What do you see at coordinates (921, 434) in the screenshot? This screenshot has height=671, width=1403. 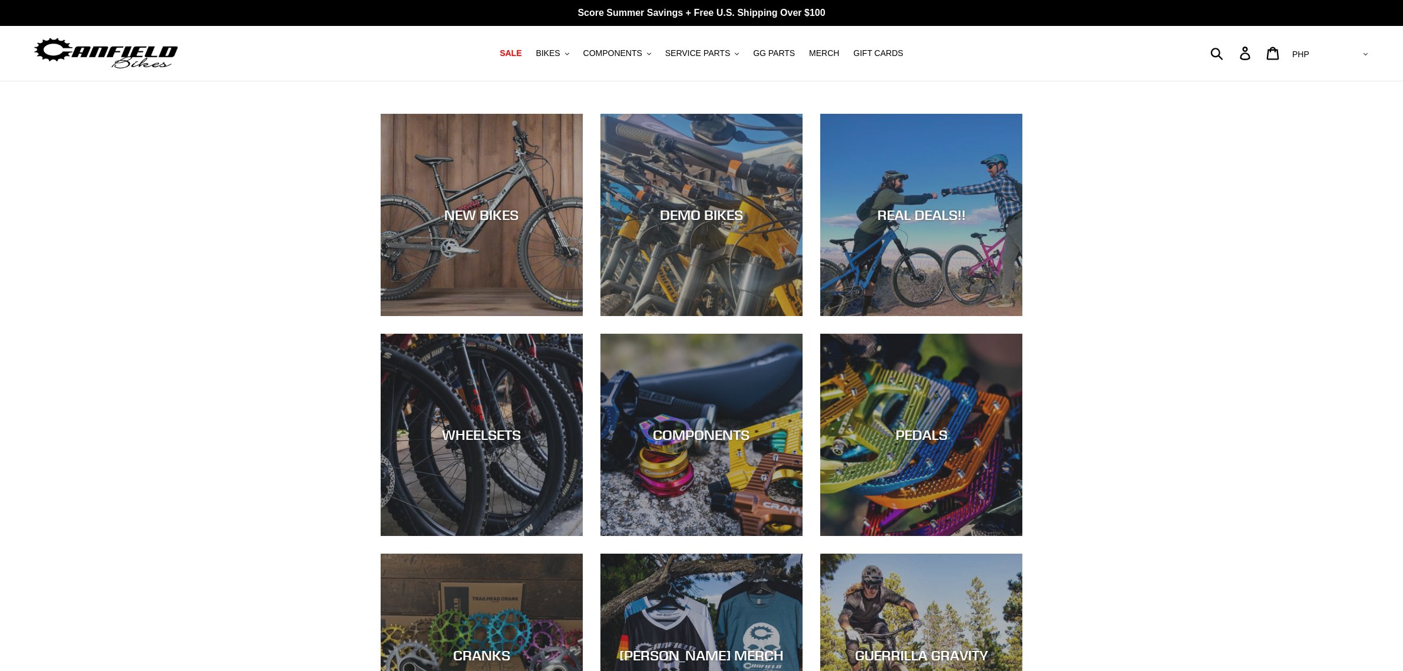 I see `a: PEDALS` at bounding box center [921, 434].